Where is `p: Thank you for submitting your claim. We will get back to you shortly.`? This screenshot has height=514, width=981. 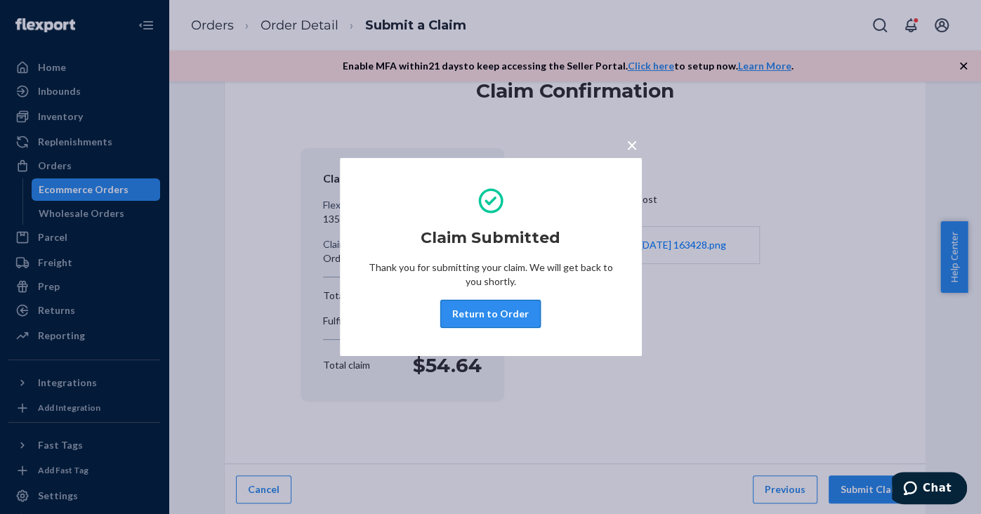
p: Thank you for submitting your claim. We will get back to you shortly. is located at coordinates (491, 275).